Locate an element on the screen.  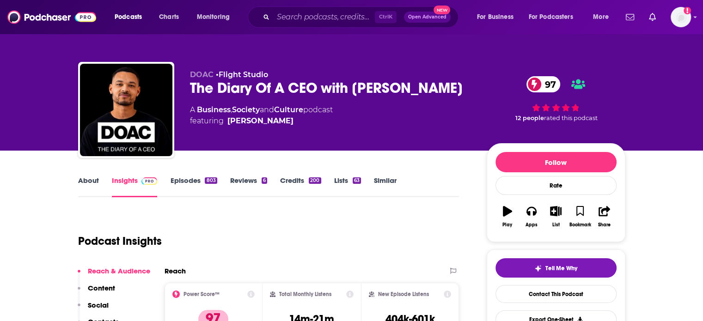
div: A podcast is located at coordinates (261, 115).